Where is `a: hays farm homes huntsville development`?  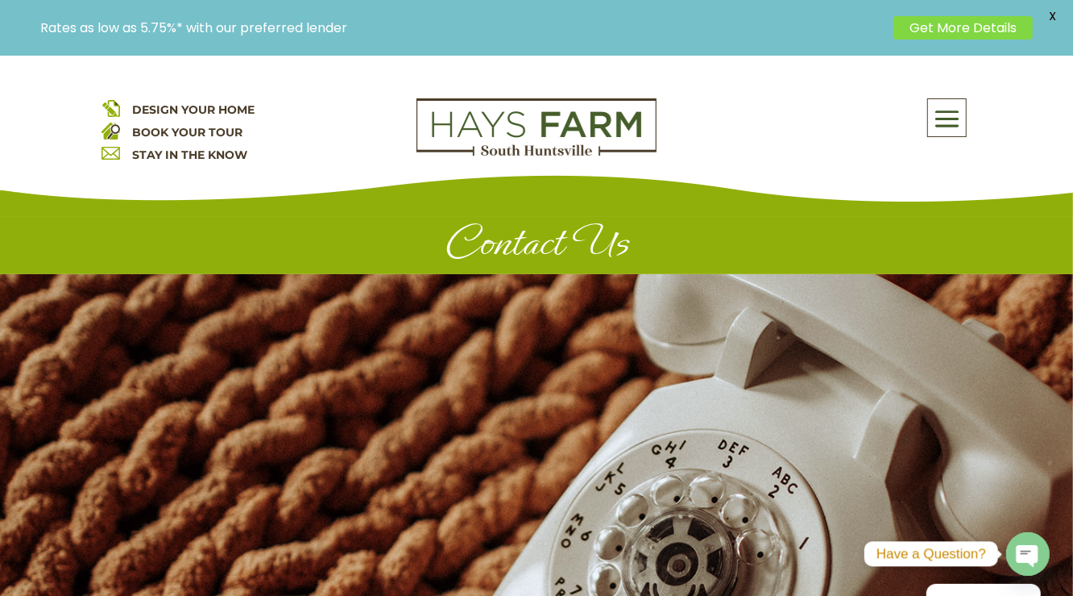 a: hays farm homes huntsville development is located at coordinates (537, 152).